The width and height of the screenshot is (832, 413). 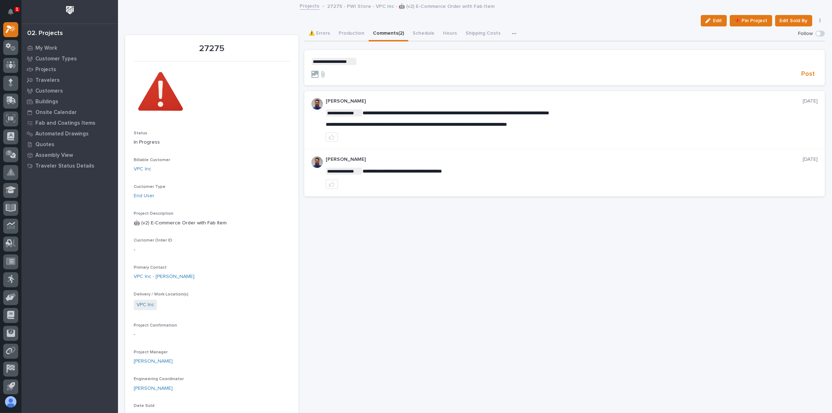 What do you see at coordinates (144, 196) in the screenshot?
I see `a: End User` at bounding box center [144, 196].